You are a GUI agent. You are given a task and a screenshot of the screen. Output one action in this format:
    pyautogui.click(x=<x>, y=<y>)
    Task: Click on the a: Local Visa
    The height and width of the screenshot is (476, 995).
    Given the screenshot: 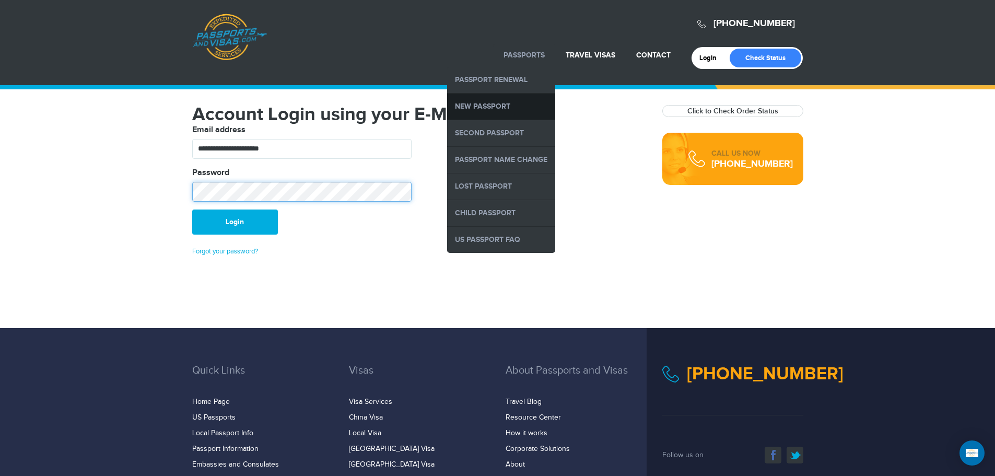 What is the action you would take?
    pyautogui.click(x=365, y=433)
    